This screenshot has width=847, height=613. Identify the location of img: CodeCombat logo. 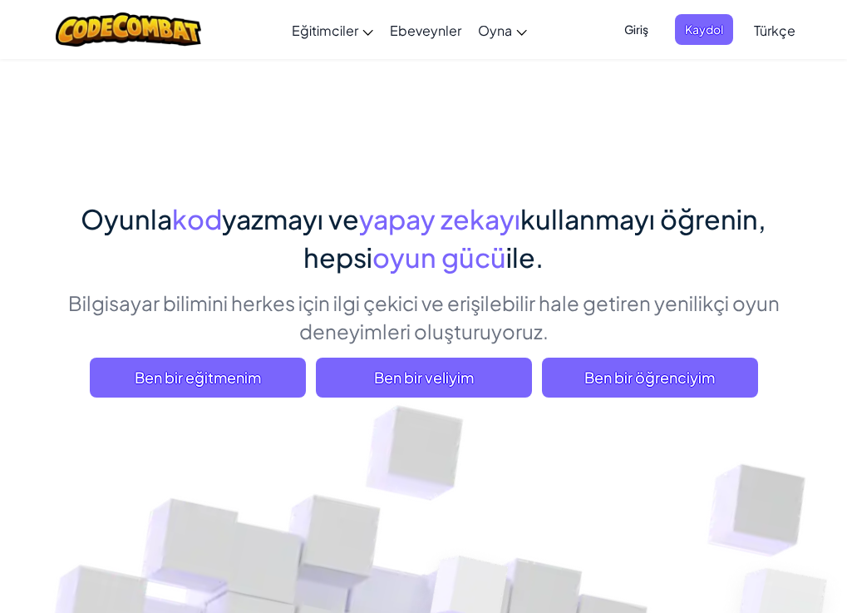
(128, 29).